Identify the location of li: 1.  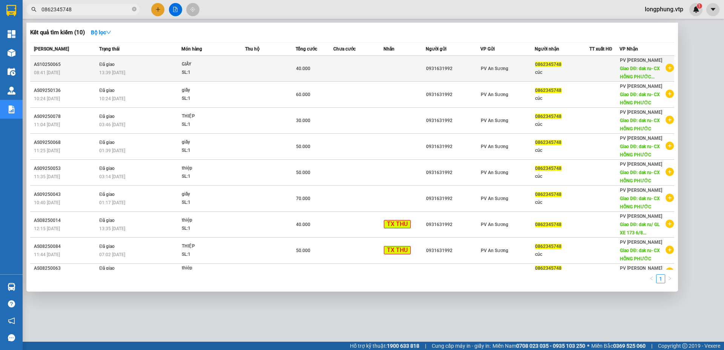
(660, 279).